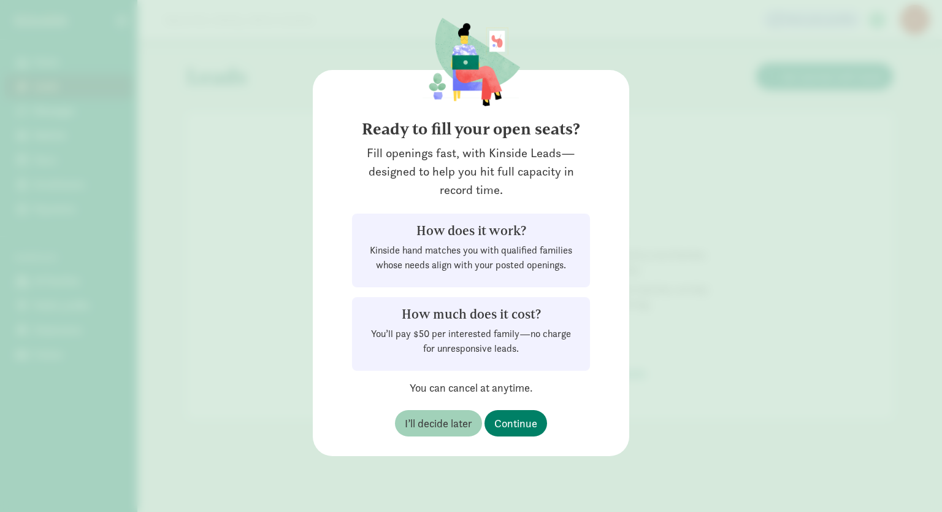  What do you see at coordinates (439, 423) in the screenshot?
I see `button: I’ll decide later` at bounding box center [439, 423].